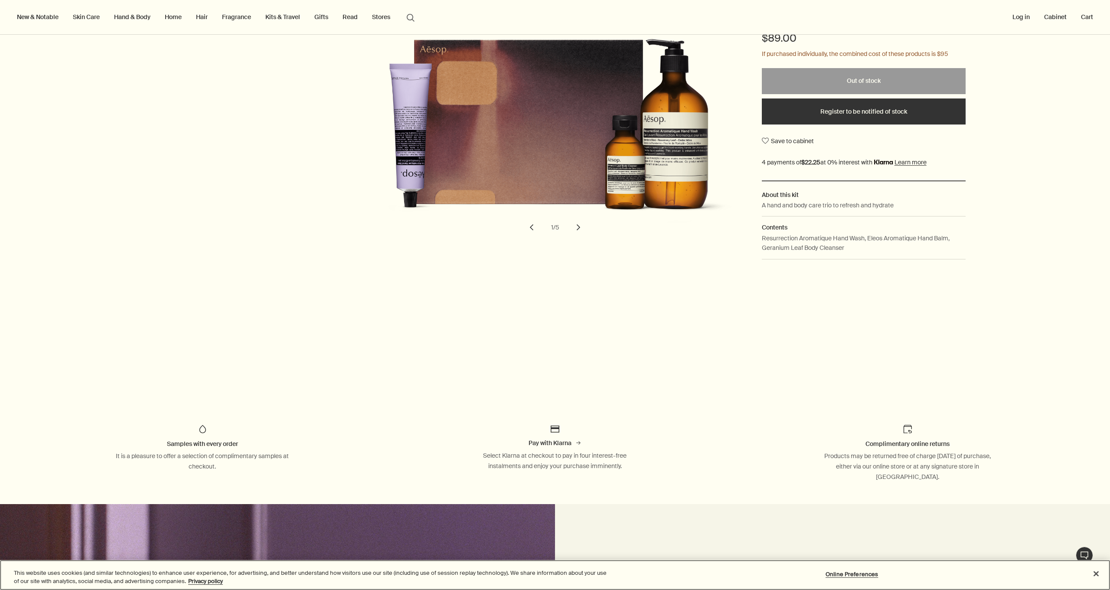 This screenshot has height=590, width=1110. What do you see at coordinates (321, 17) in the screenshot?
I see `a: Gifts` at bounding box center [321, 17].